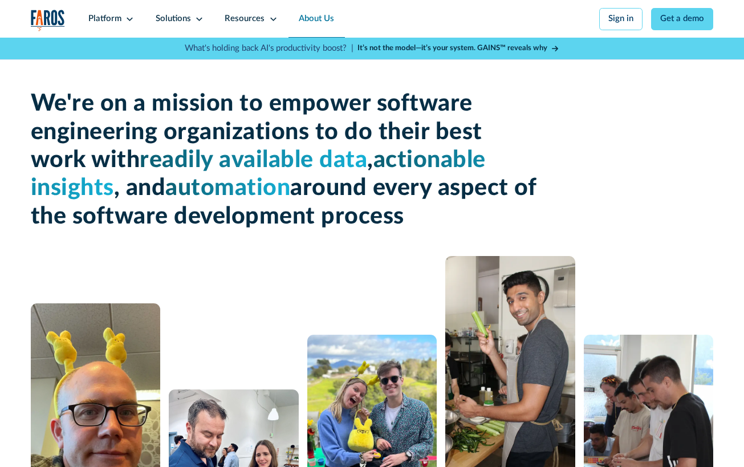  Describe the element at coordinates (452, 48) in the screenshot. I see `strong: It’s not the model—it’s your system. GAINS™ reveals why` at that location.